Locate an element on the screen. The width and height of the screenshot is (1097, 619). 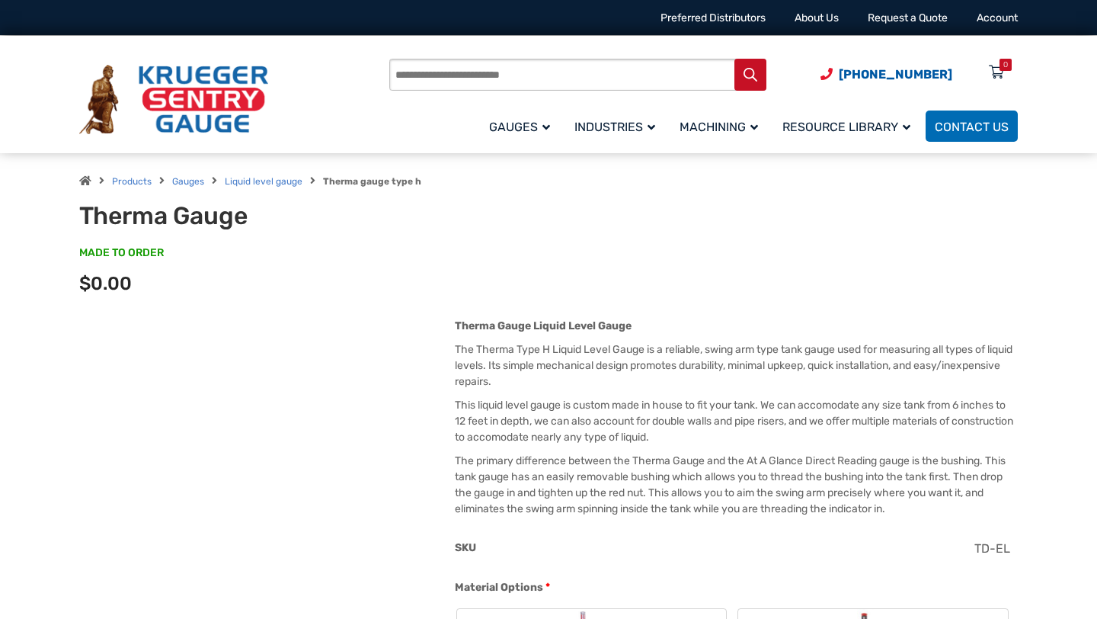
a: Resource Library is located at coordinates (850, 126).